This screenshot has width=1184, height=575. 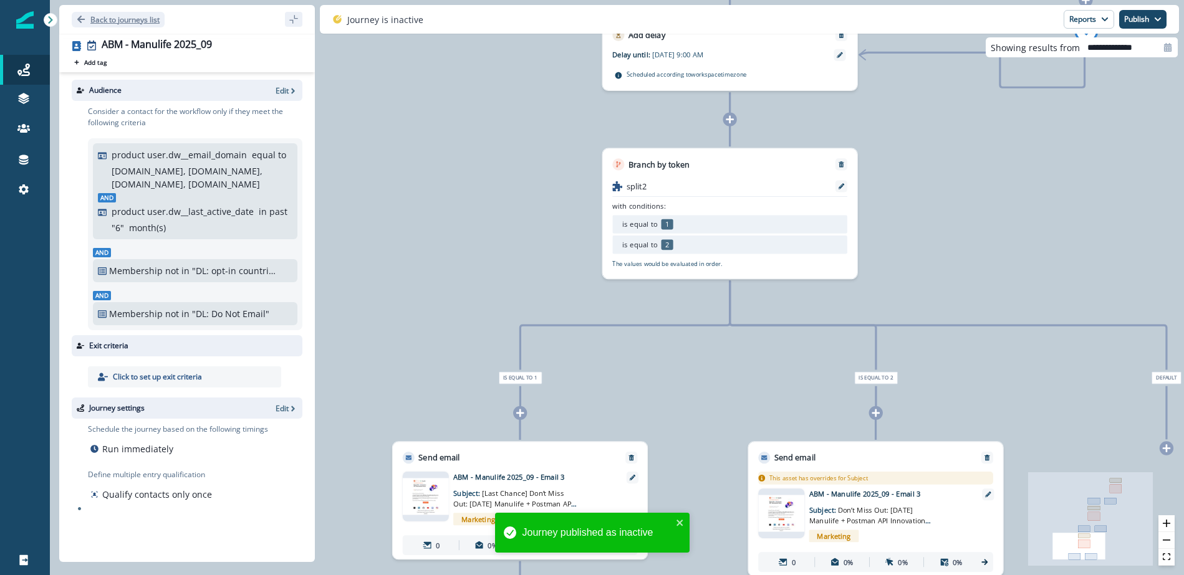 I want to click on p: Define multiple entry qualification, so click(x=151, y=475).